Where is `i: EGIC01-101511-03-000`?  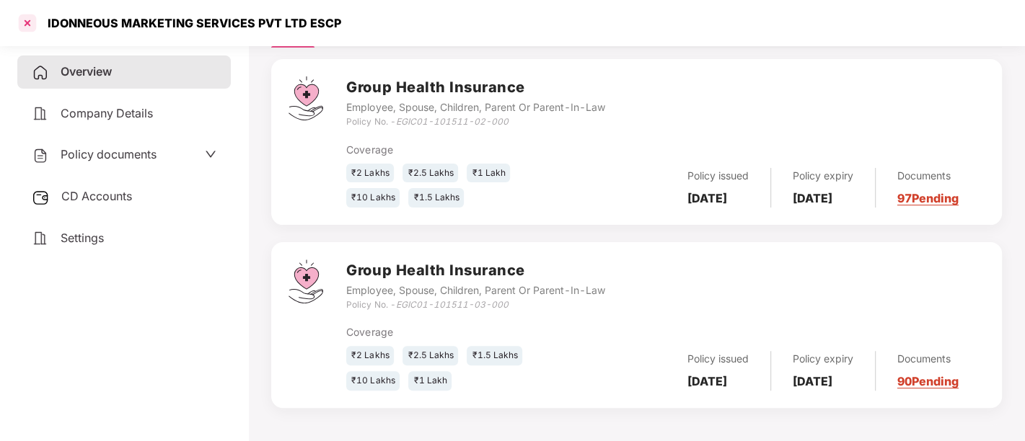 i: EGIC01-101511-03-000 is located at coordinates (451, 304).